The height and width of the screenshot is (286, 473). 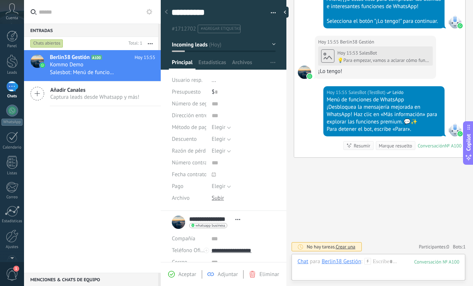 What do you see at coordinates (182, 64) in the screenshot?
I see `span: Principal` at bounding box center [182, 64].